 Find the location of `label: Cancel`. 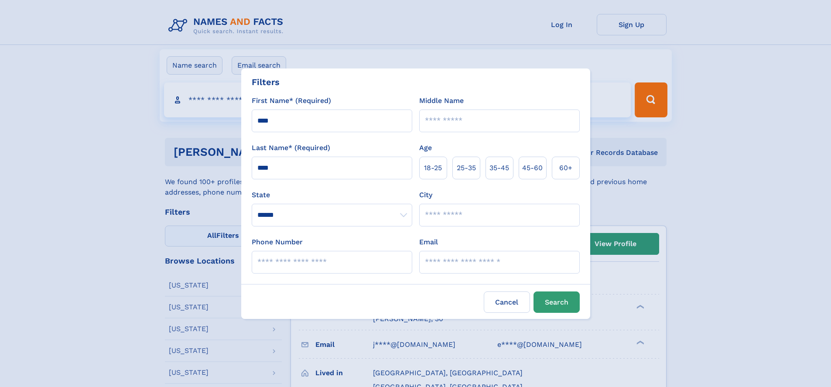

label: Cancel is located at coordinates (507, 302).